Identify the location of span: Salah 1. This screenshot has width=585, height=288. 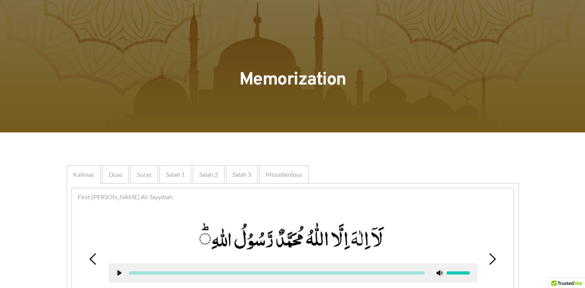
(175, 175).